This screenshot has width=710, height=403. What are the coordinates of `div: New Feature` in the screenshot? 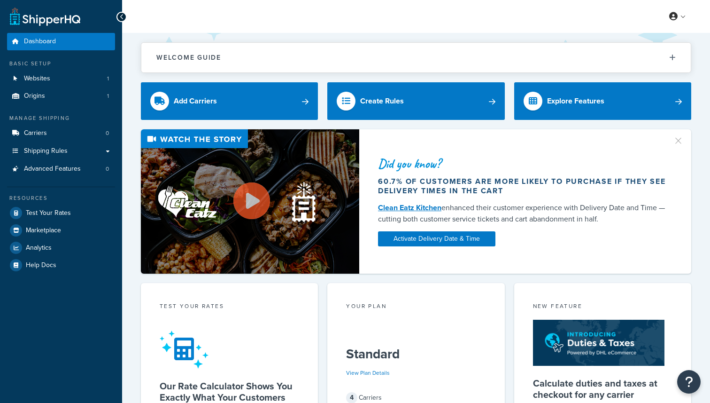 It's located at (603, 307).